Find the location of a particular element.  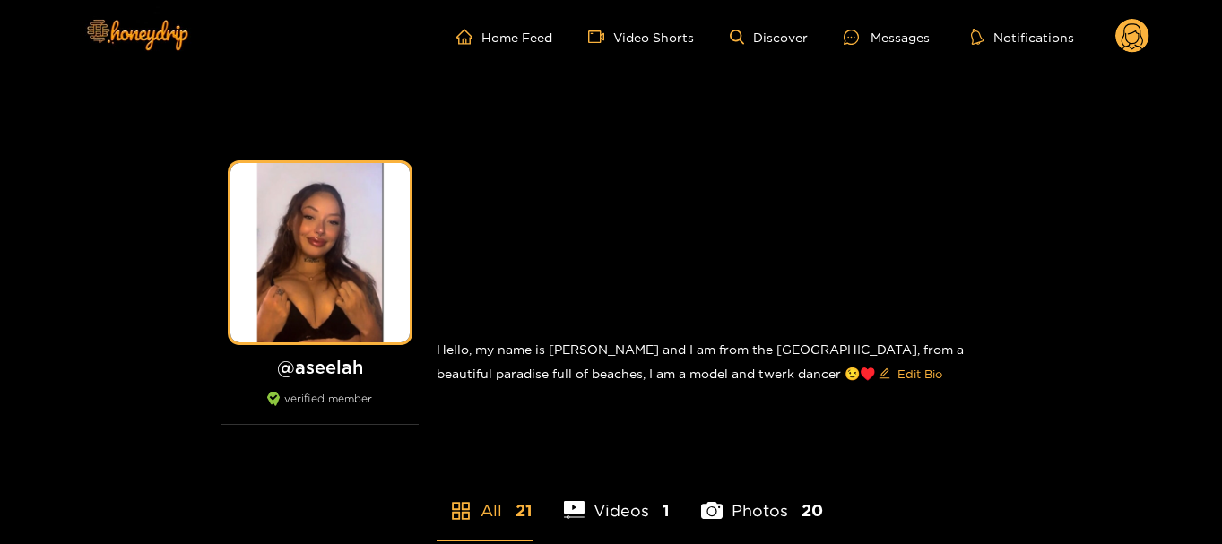

span: Edit Bio is located at coordinates (920, 374).